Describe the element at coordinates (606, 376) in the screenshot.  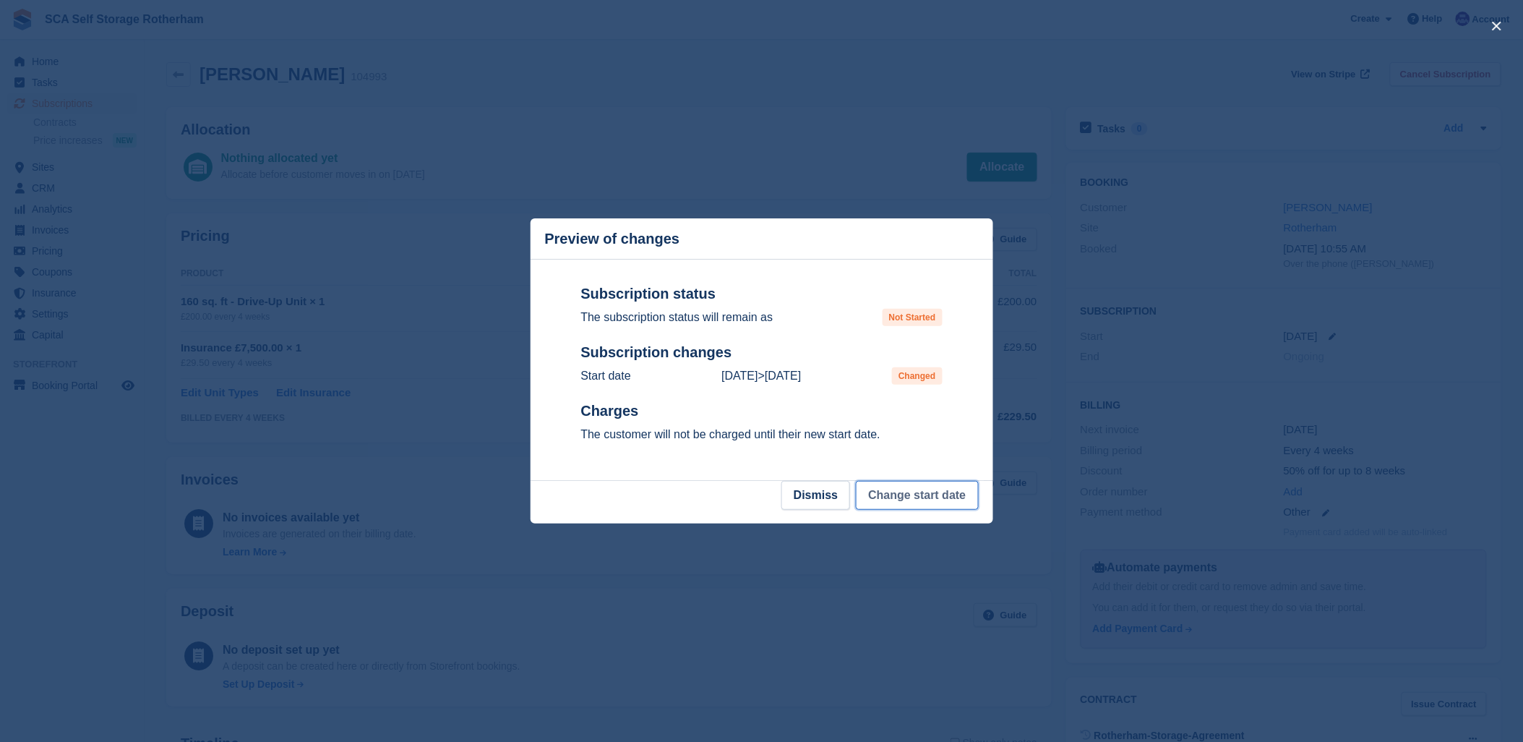
I see `p: Start date` at that location.